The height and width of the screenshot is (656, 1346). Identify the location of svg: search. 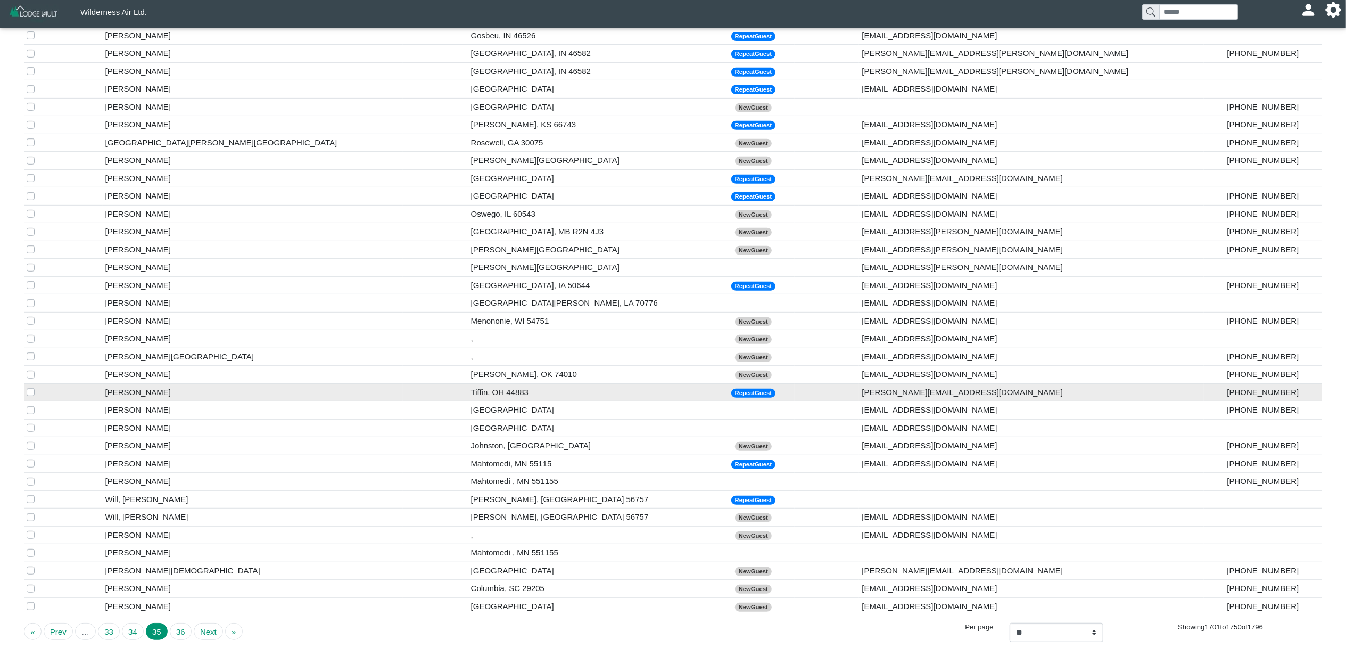
(1151, 12).